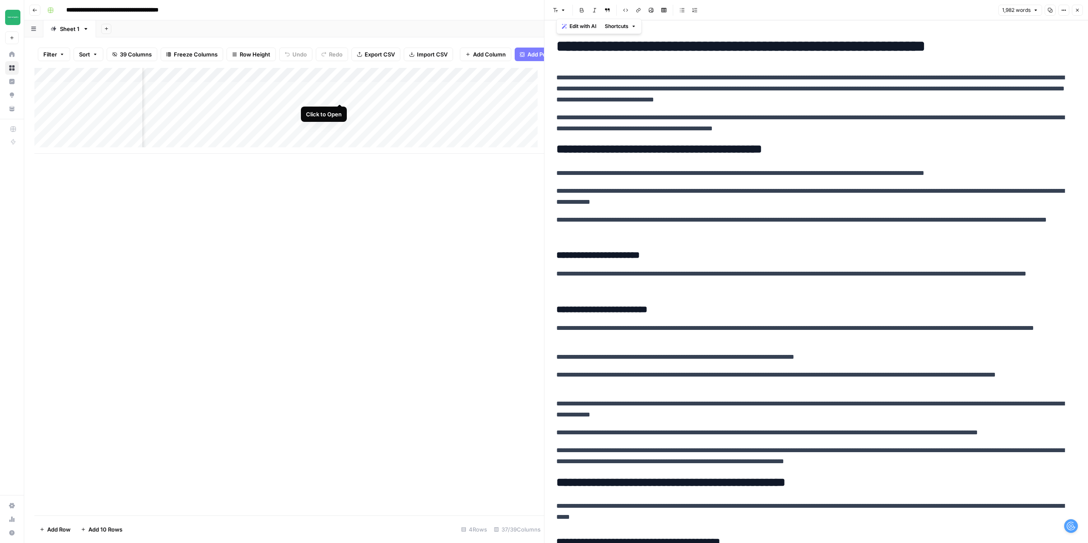 The width and height of the screenshot is (1088, 543). I want to click on button: Help + Support, so click(12, 533).